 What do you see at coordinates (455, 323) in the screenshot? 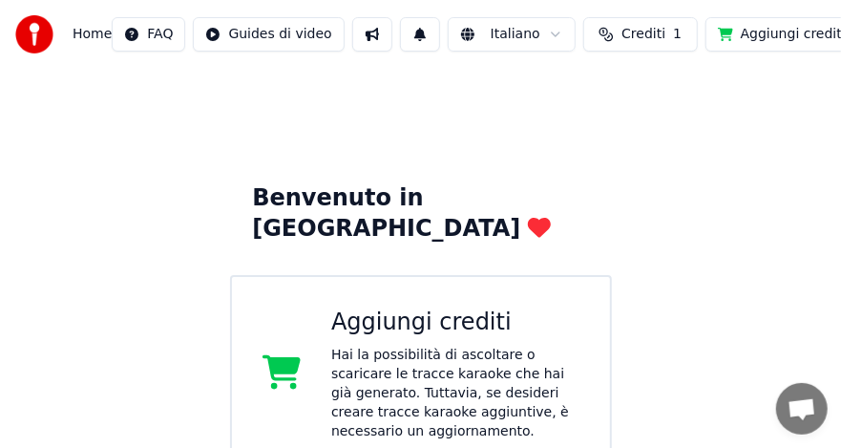
I see `div: Aggiungi crediti` at bounding box center [455, 323].